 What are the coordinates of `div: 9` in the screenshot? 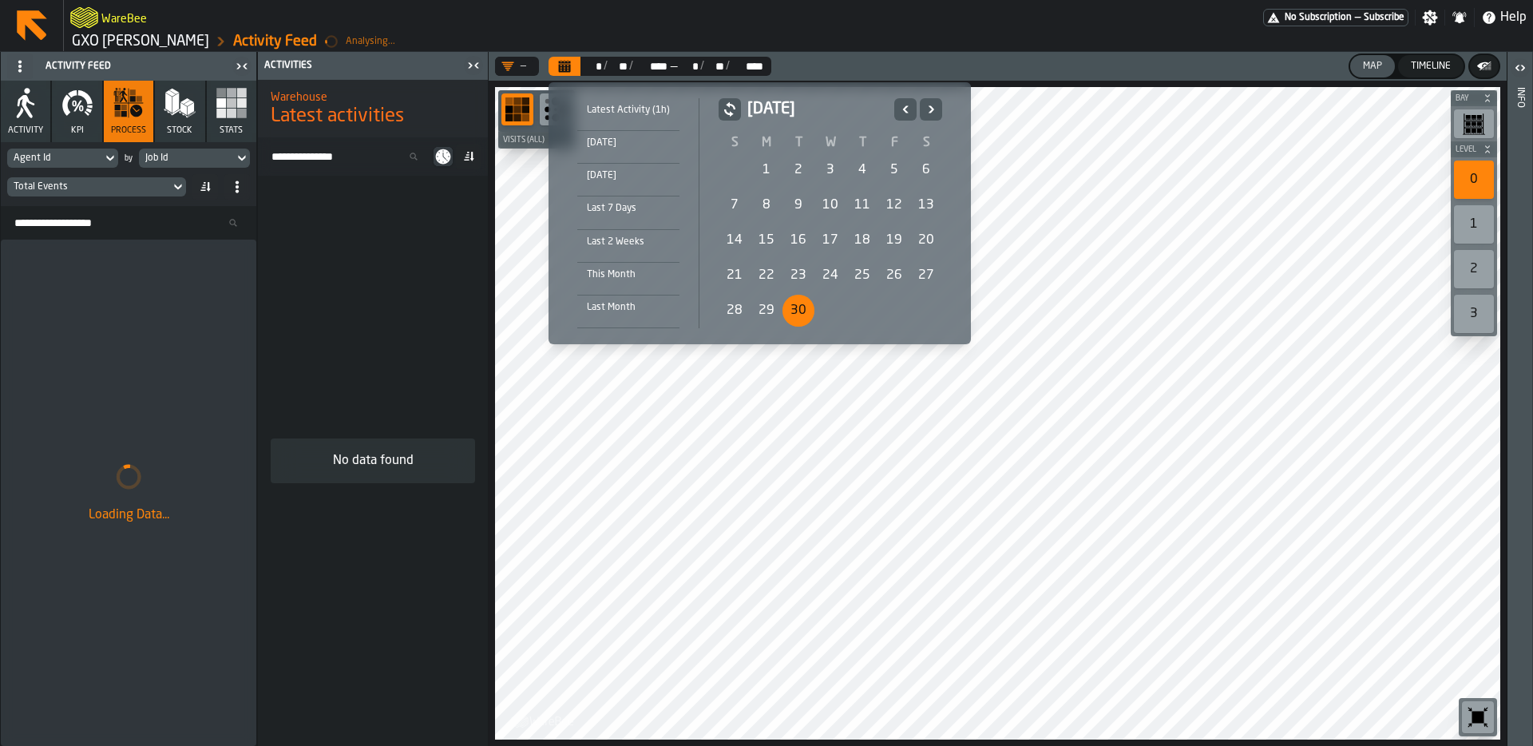 It's located at (798, 205).